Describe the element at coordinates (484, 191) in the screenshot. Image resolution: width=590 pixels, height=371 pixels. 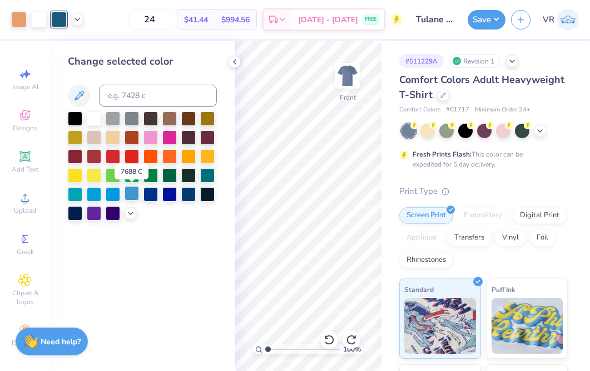
I see `div: Print Type` at that location.